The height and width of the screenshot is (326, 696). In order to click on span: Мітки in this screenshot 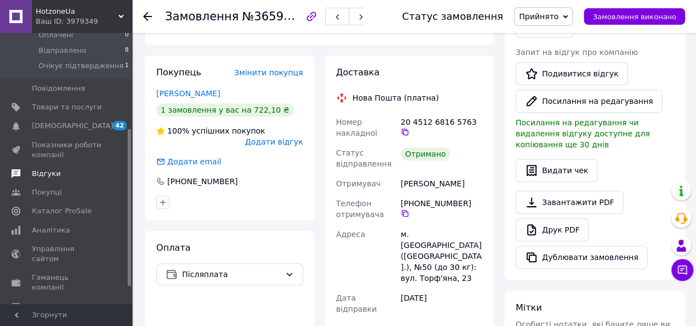, I will do `click(529, 307)`.